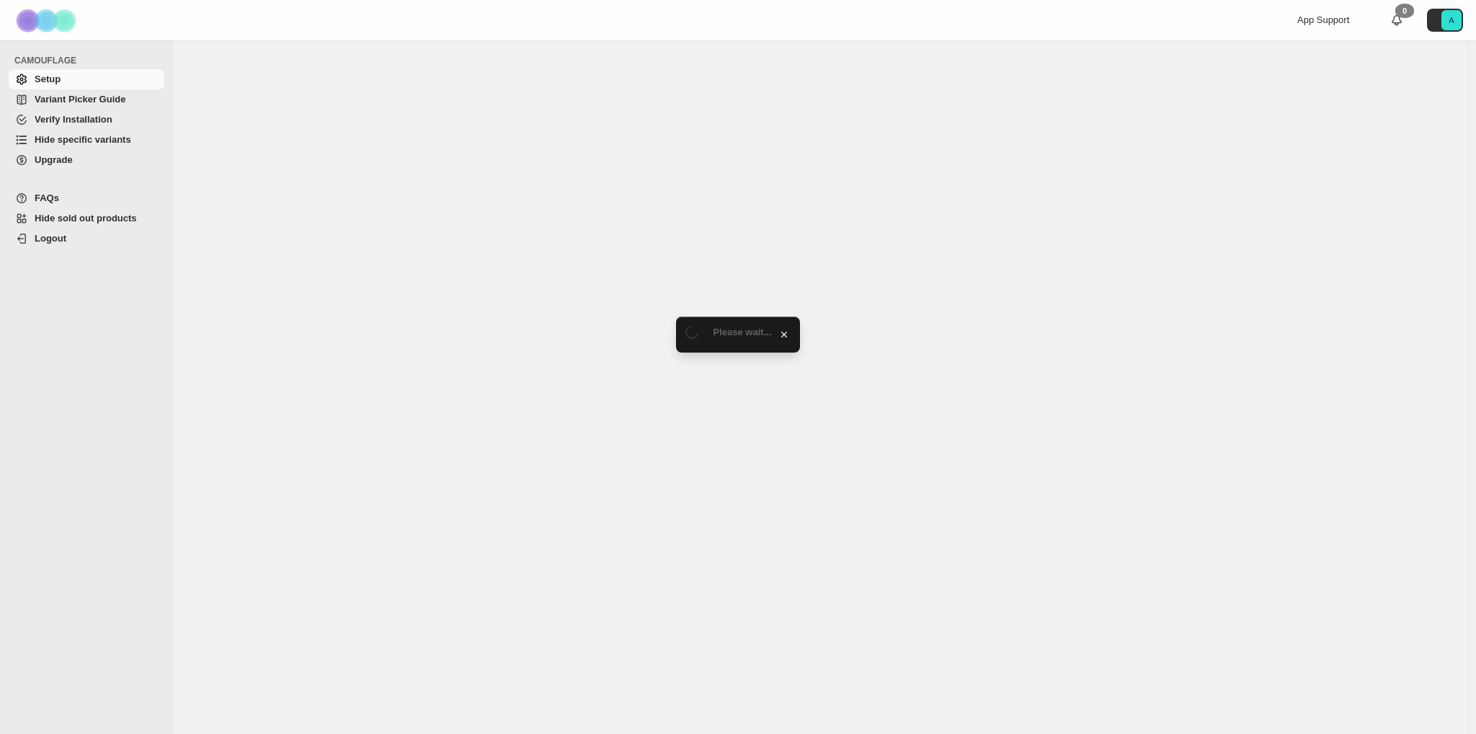 Image resolution: width=1476 pixels, height=734 pixels. What do you see at coordinates (47, 197) in the screenshot?
I see `span: FAQs` at bounding box center [47, 197].